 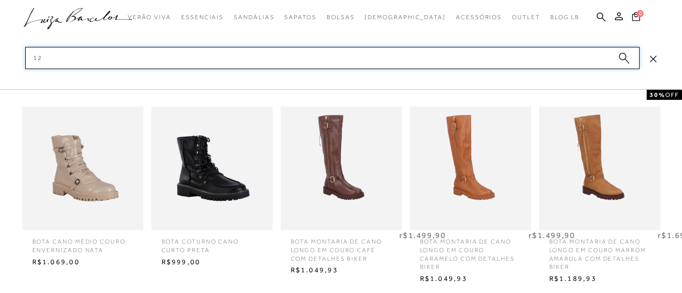 What do you see at coordinates (300, 17) in the screenshot?
I see `span: Sapatos` at bounding box center [300, 17].